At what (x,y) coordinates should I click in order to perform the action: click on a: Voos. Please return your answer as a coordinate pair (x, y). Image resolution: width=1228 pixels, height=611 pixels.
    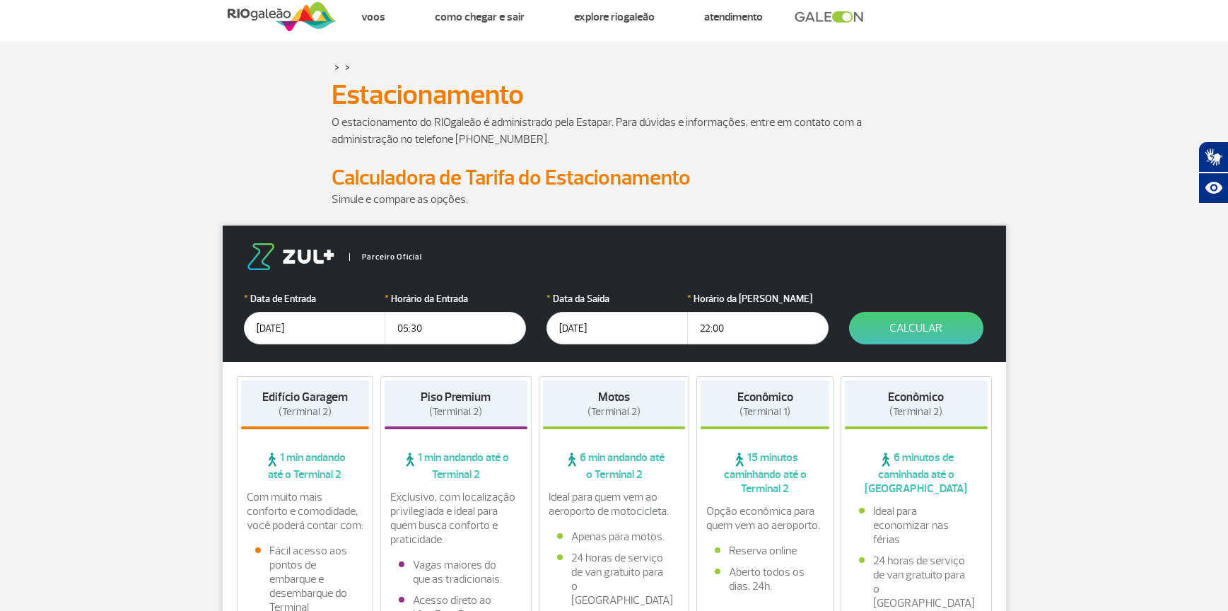
    Looking at the image, I should click on (373, 17).